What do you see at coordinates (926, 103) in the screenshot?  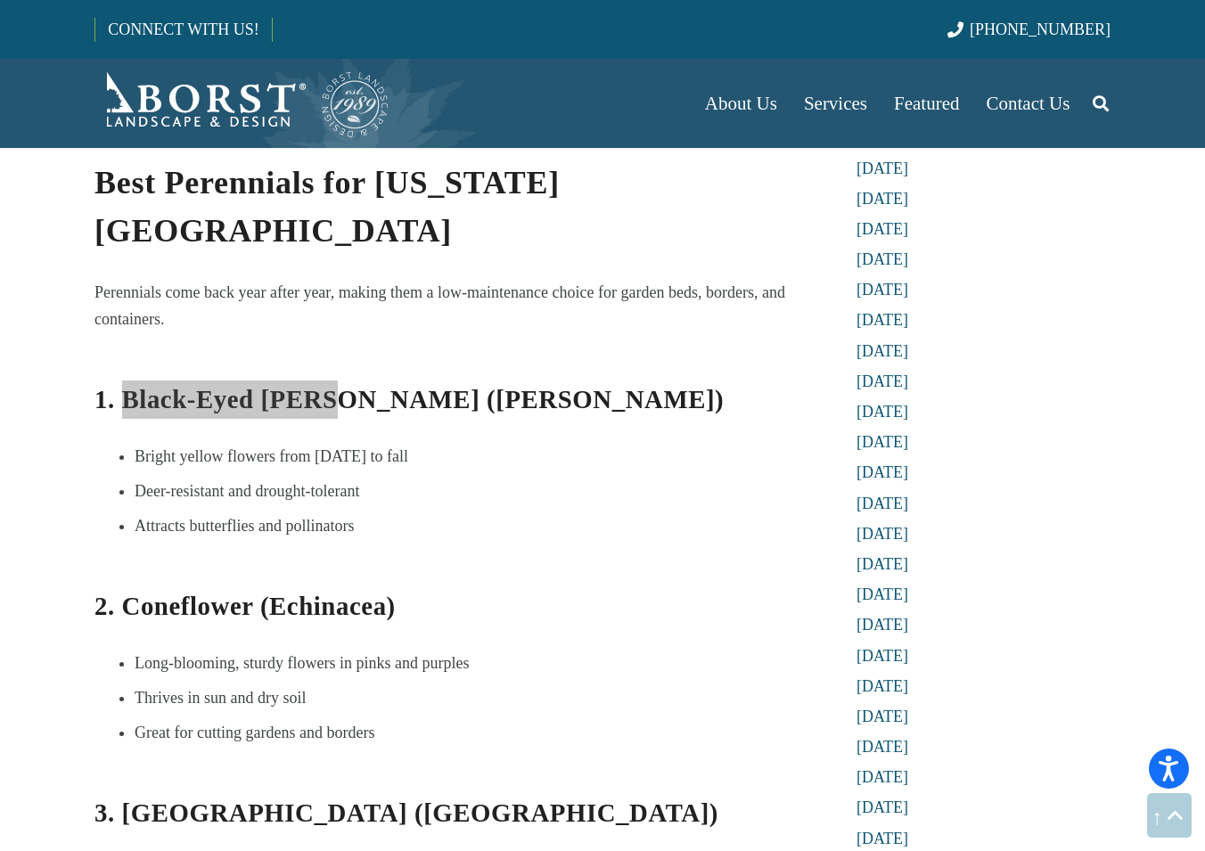 I see `span: Featured` at bounding box center [926, 103].